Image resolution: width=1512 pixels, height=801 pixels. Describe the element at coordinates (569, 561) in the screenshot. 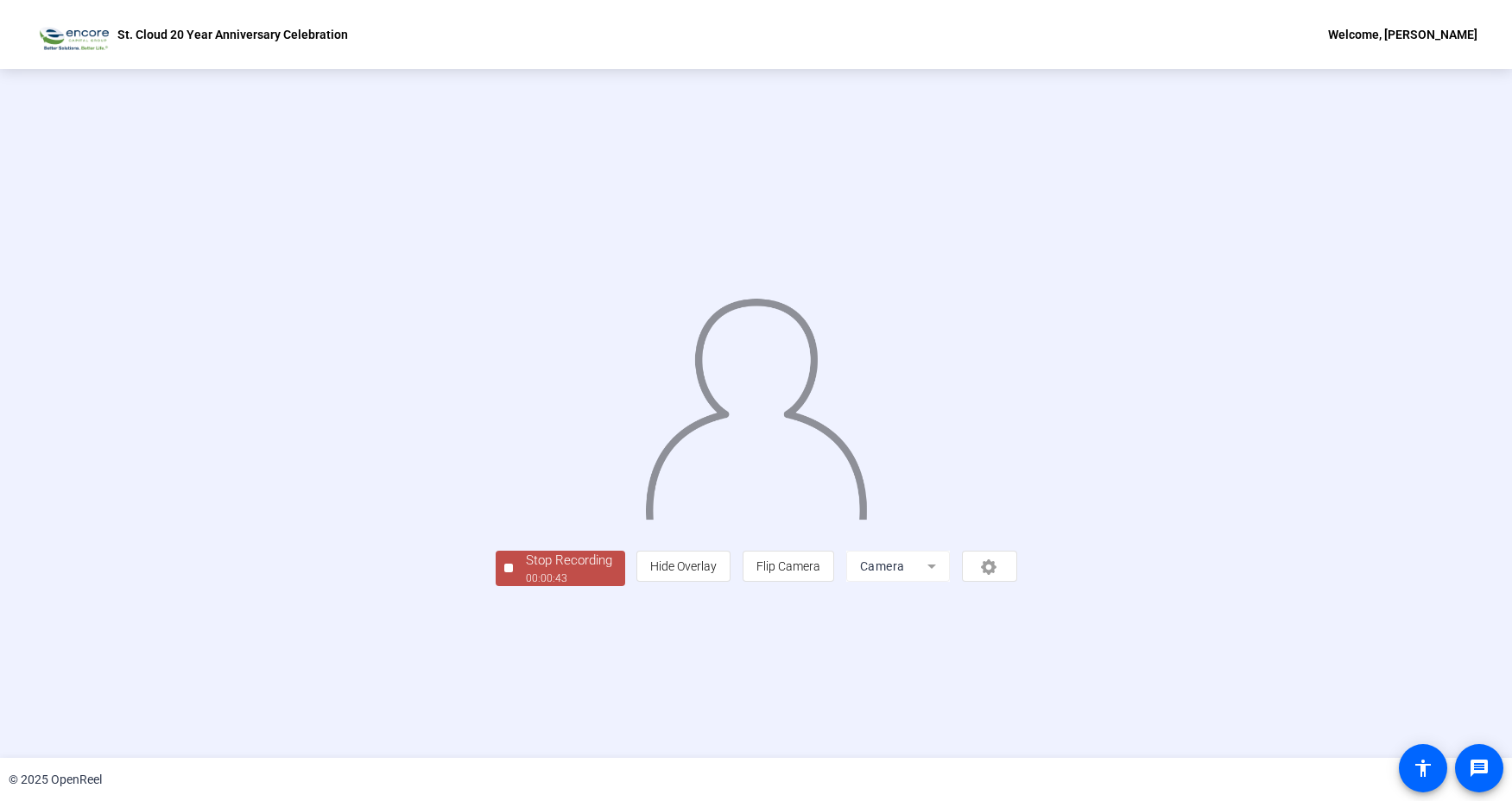

I see `div: Stop Recording` at that location.